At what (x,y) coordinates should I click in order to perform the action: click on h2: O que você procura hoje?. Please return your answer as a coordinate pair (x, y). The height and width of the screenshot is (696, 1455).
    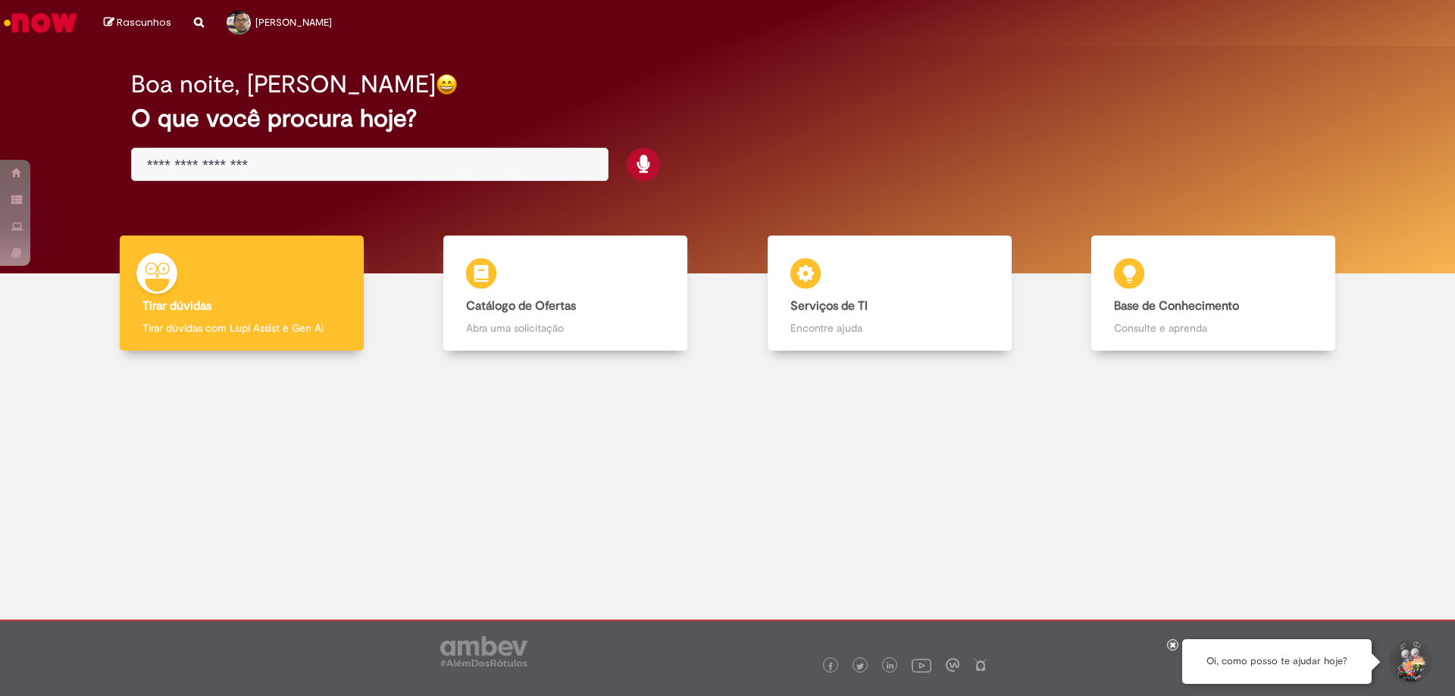
    Looking at the image, I should click on (727, 118).